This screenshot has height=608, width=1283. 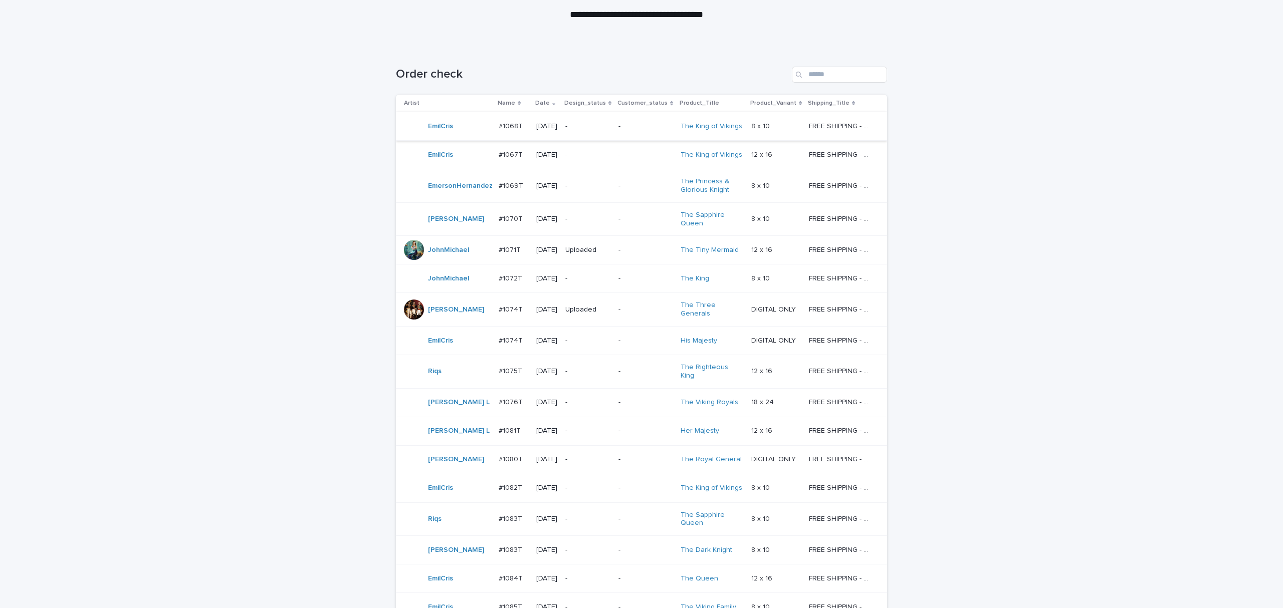 I want to click on p: Customer_status, so click(x=642, y=103).